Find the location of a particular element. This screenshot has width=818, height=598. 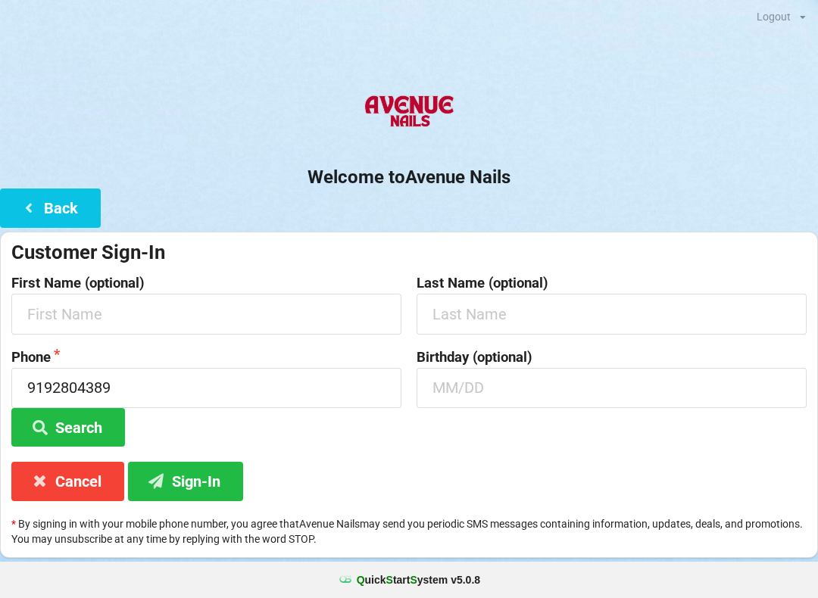

label: Last Name (optional) is located at coordinates (611, 283).